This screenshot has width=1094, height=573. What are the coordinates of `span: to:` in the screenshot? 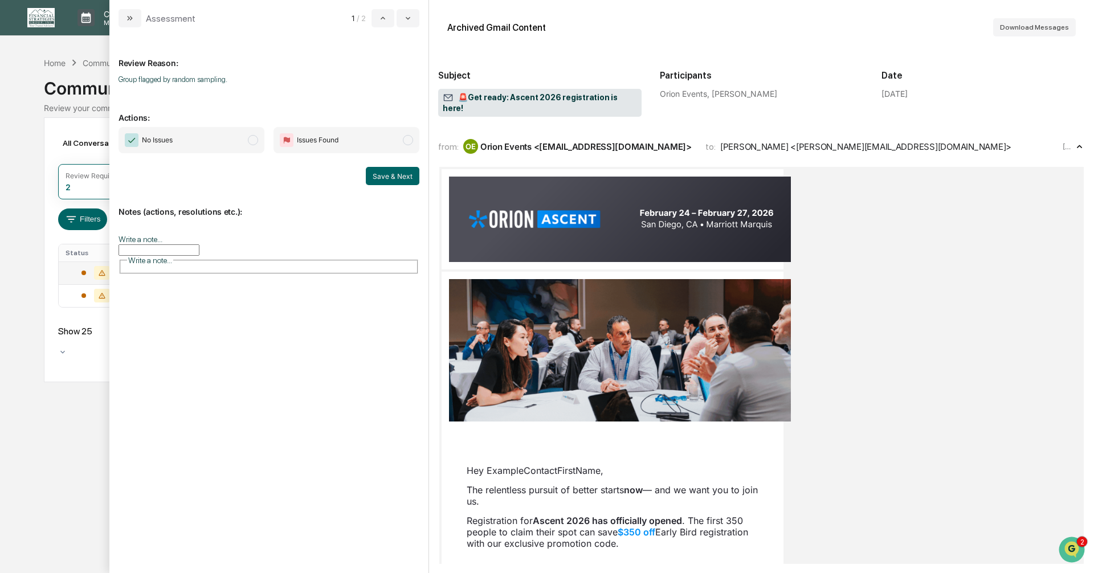 It's located at (711, 146).